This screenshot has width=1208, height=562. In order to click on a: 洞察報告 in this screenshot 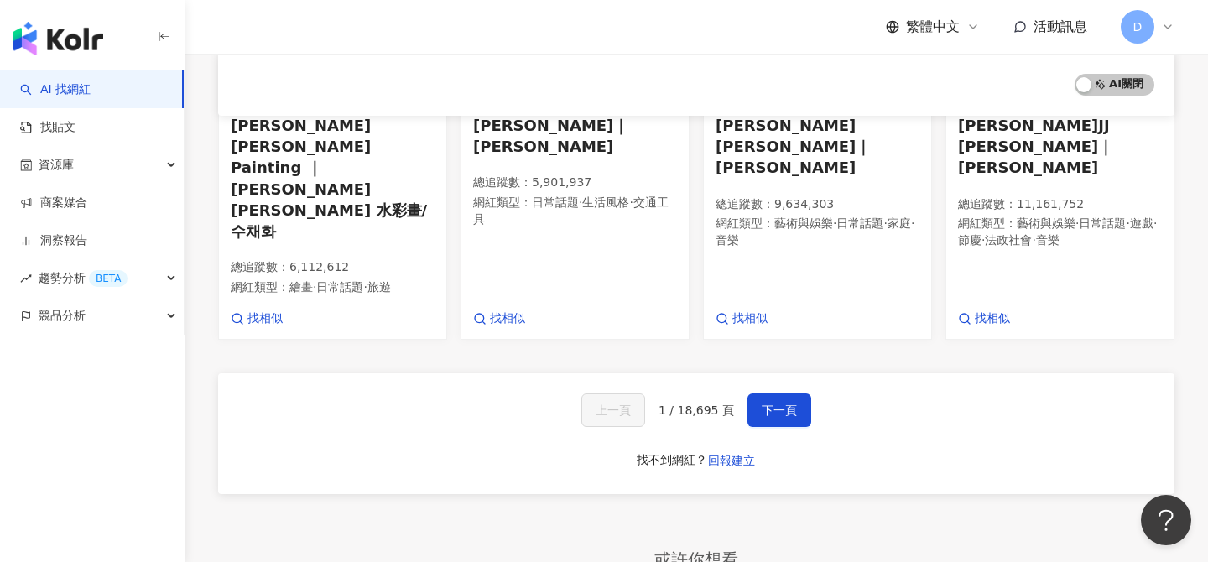, I will do `click(54, 241)`.